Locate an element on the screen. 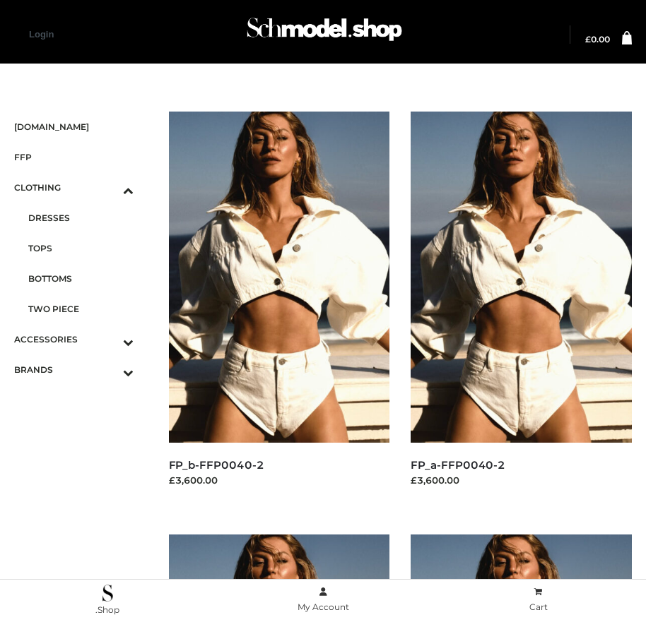  span: My Account is located at coordinates (323, 607).